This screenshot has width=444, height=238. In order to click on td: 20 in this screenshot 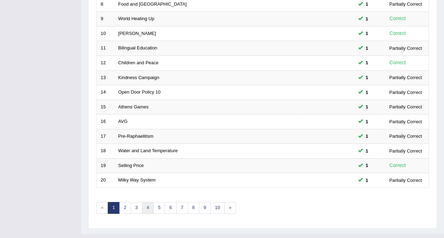, I will do `click(106, 180)`.